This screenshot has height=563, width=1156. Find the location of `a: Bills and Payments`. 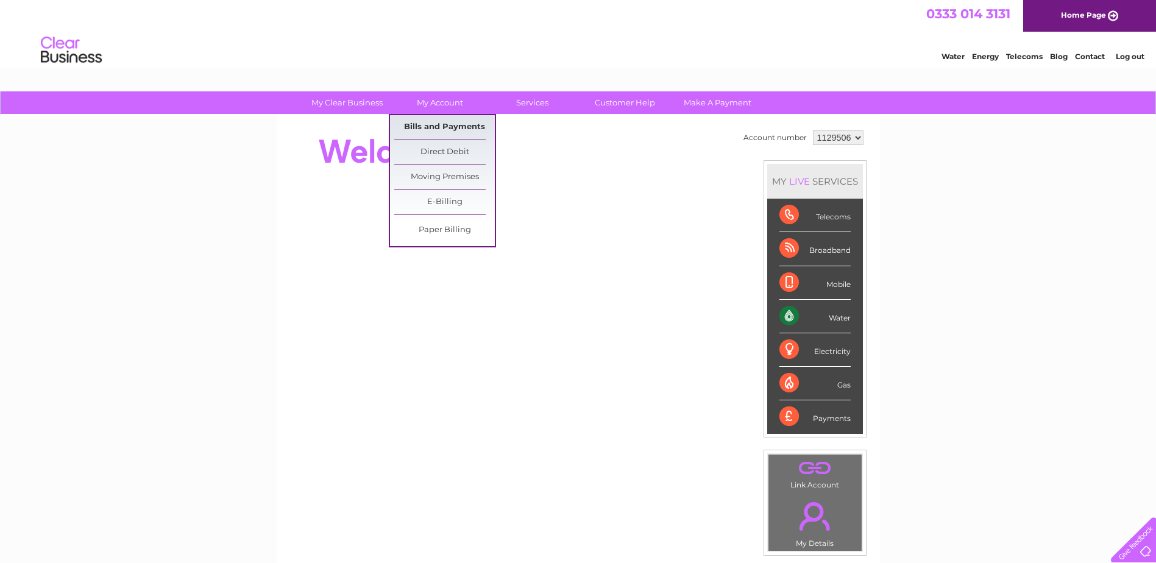

a: Bills and Payments is located at coordinates (444, 127).